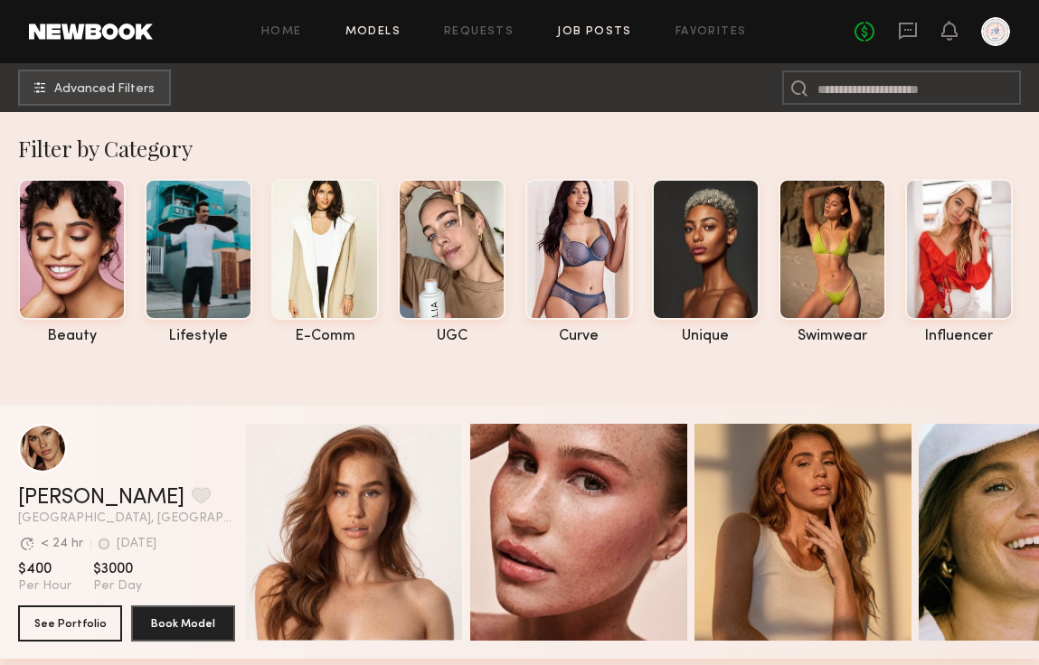 The image size is (1039, 665). What do you see at coordinates (579, 336) in the screenshot?
I see `div: curve` at bounding box center [579, 336].